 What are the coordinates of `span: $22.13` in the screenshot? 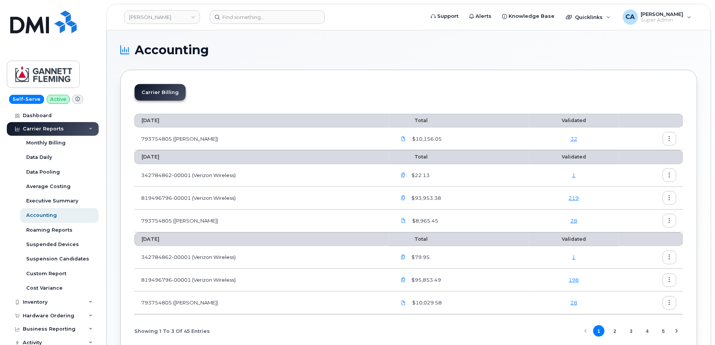 It's located at (420, 175).